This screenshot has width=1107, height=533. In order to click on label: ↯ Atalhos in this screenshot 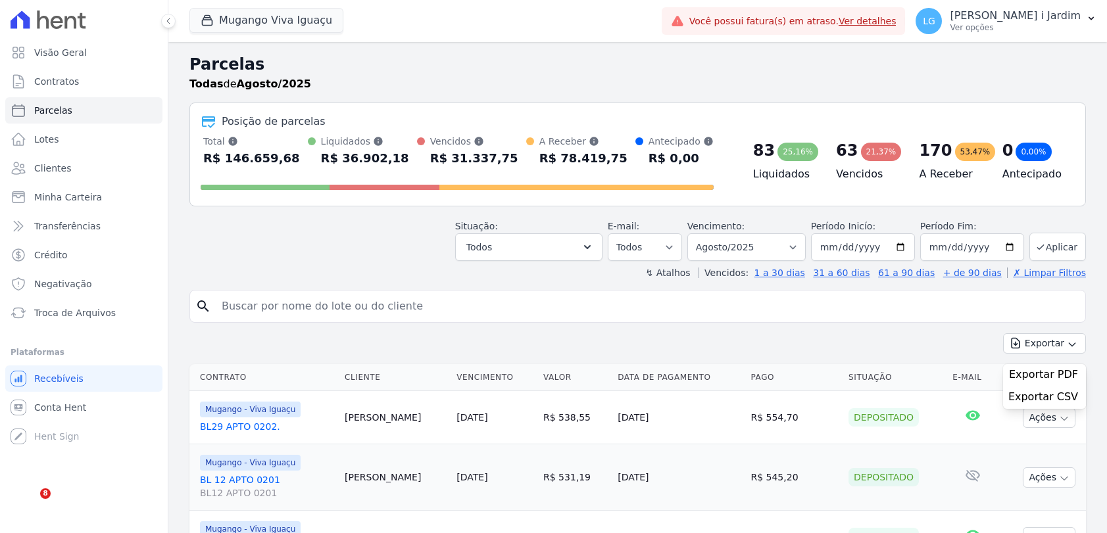, I will do `click(668, 273)`.